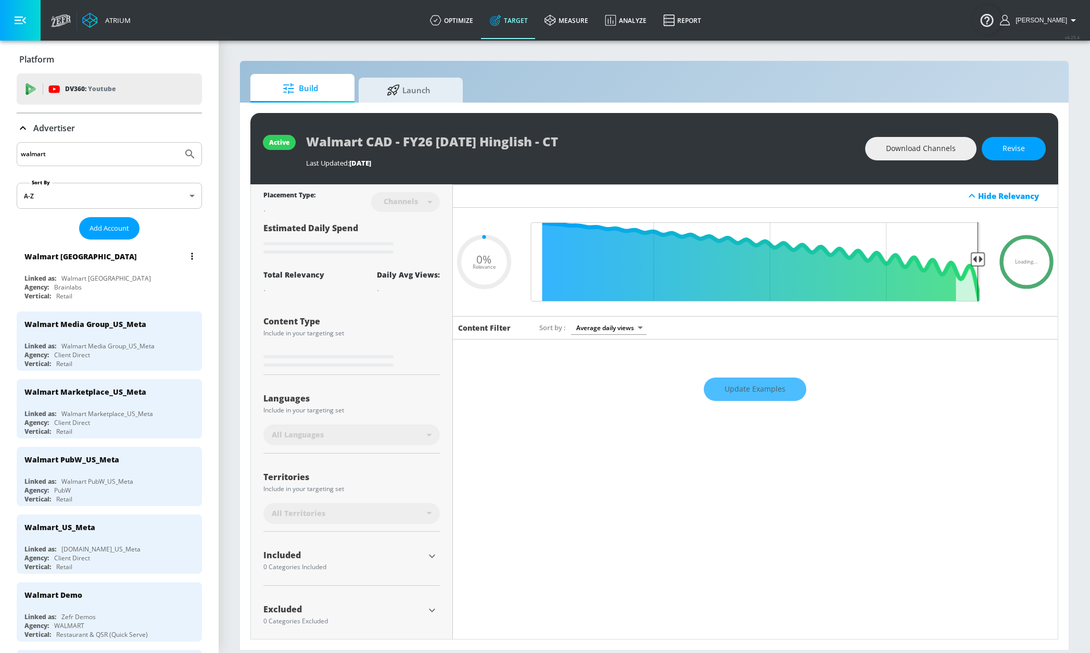 The width and height of the screenshot is (1090, 653). Describe the element at coordinates (1014, 148) in the screenshot. I see `button: Revise` at that location.